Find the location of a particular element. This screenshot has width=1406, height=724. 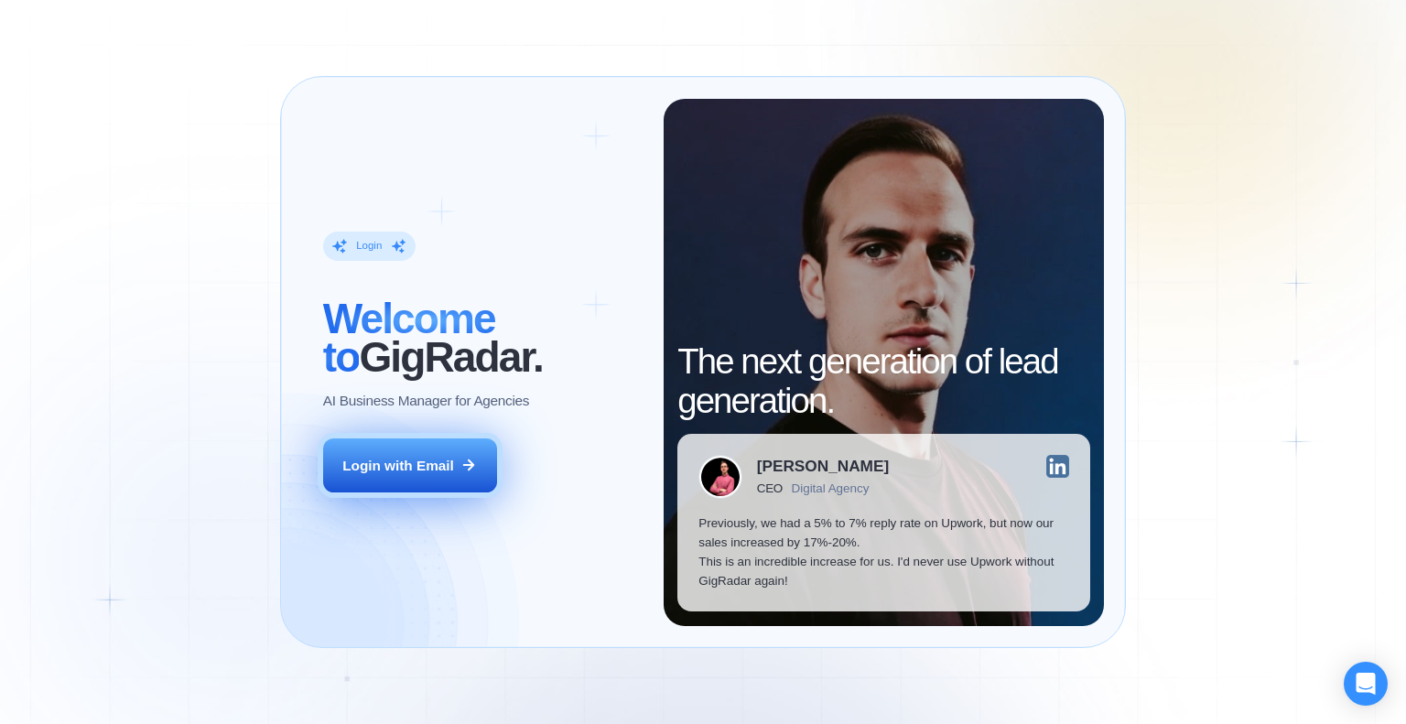

div: CEO is located at coordinates (770, 488).